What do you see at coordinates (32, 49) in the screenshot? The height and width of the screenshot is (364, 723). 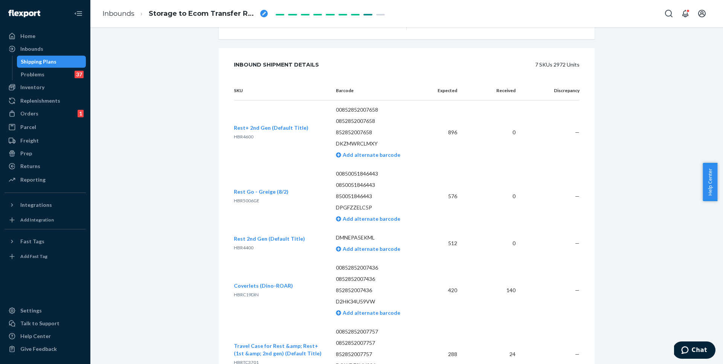 I see `div: Inbounds` at bounding box center [32, 49].